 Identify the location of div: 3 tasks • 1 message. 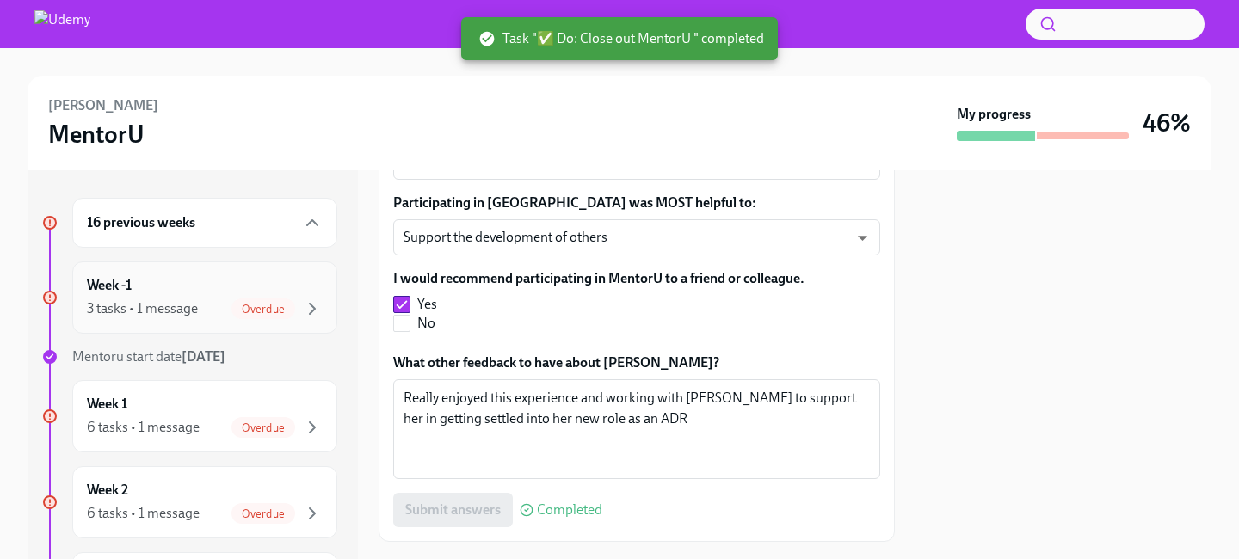
(142, 309).